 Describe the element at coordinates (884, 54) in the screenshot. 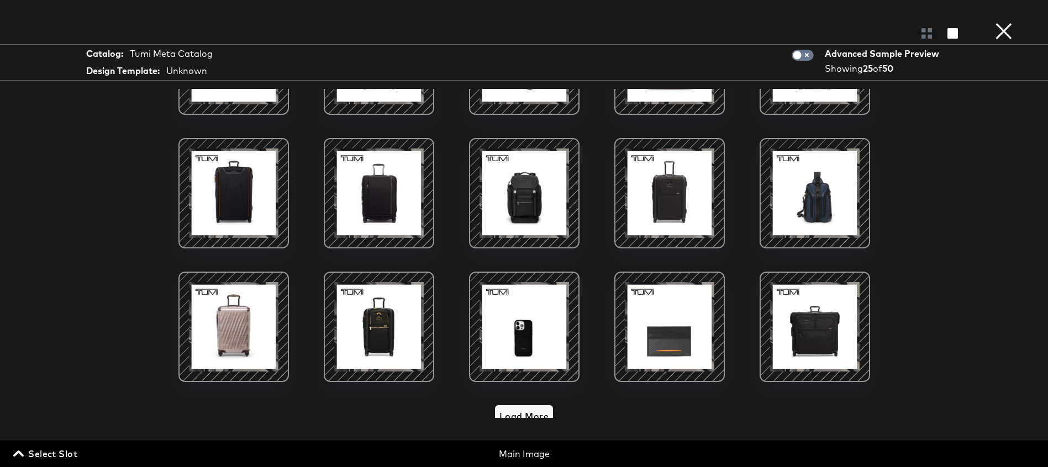

I see `div: Advanced Sample Preview` at that location.